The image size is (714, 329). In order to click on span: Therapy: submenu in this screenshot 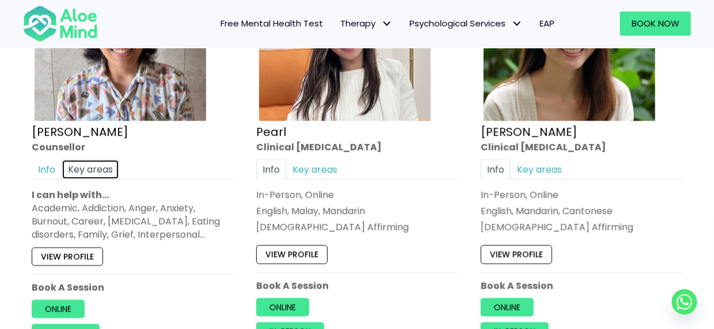, I will do `click(386, 24)`.